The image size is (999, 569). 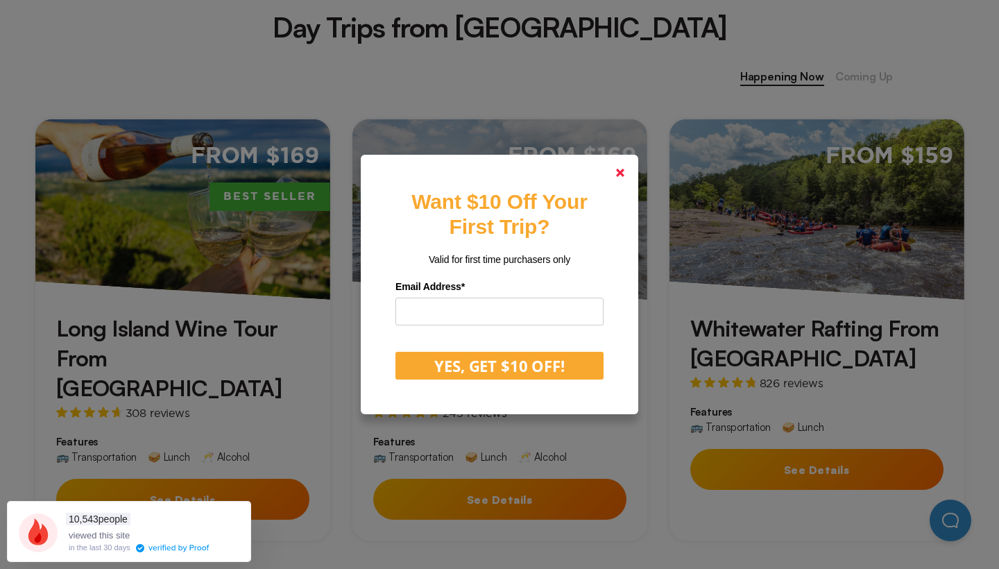 I want to click on span: viewed this site, so click(x=99, y=535).